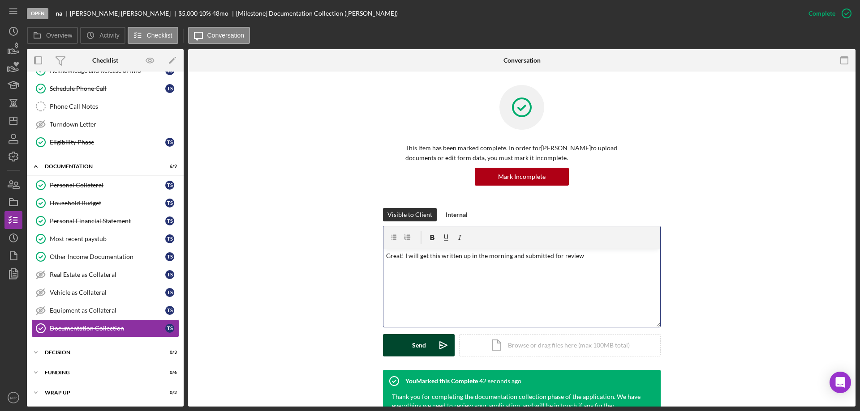 Image resolution: width=860 pixels, height=411 pixels. Describe the element at coordinates (52, 35) in the screenshot. I see `button: Overview` at that location.